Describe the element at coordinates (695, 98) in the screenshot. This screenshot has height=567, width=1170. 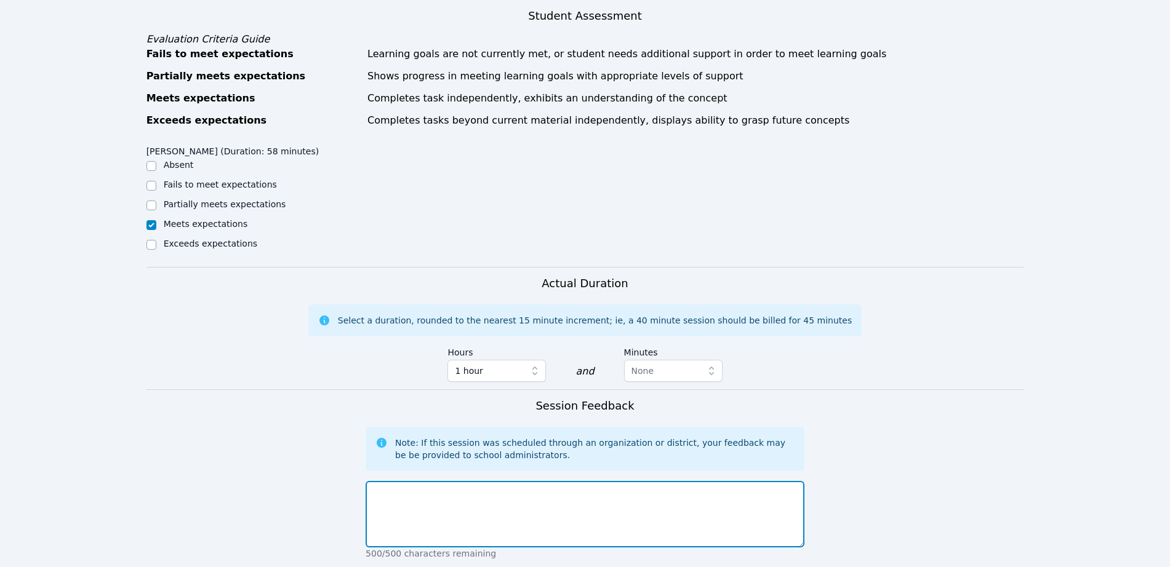
I see `div: Completes task independently, exhibits an understanding of the concept` at that location.